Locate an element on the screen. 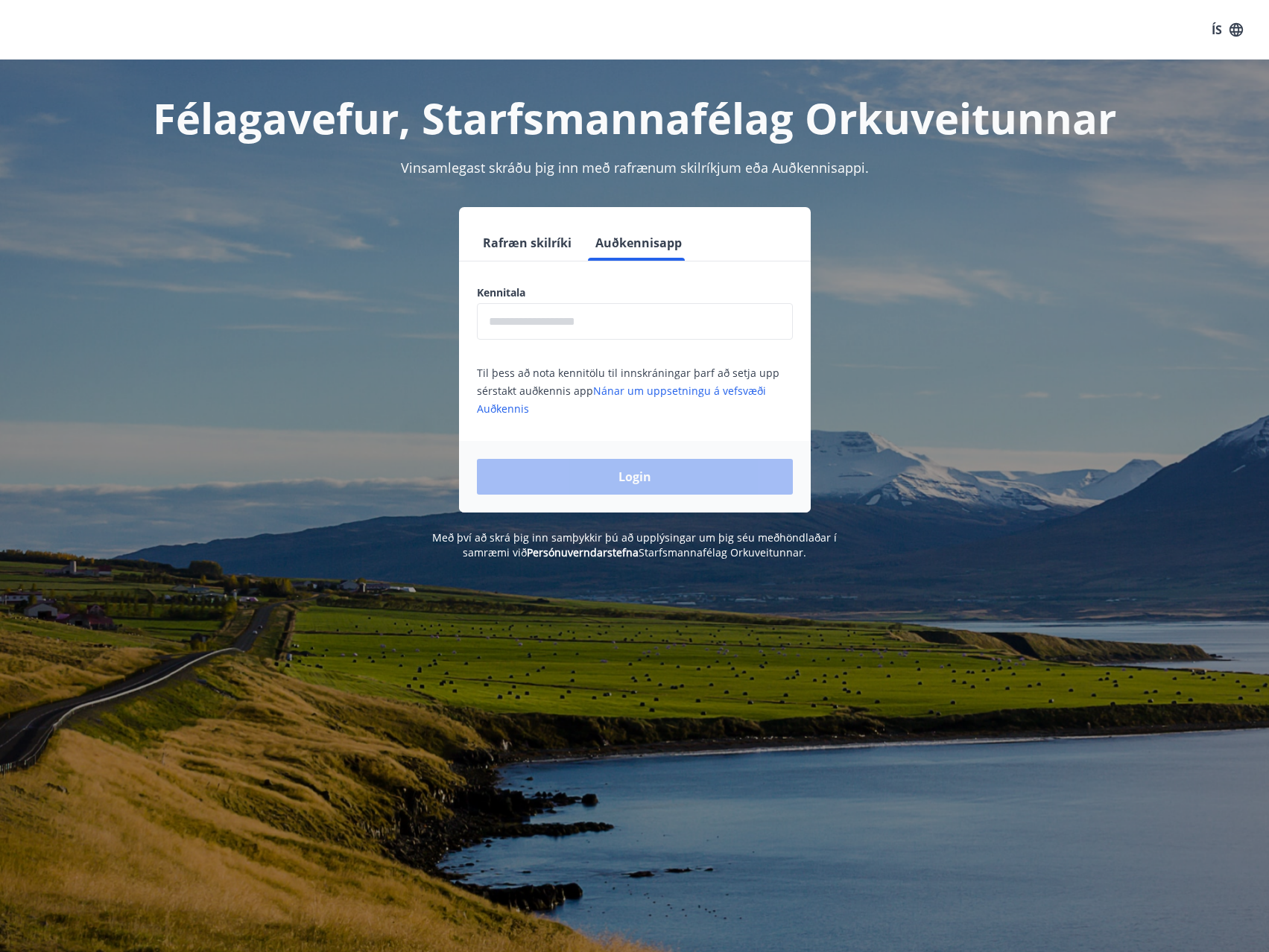  button: Rafræn skilríki is located at coordinates (527, 242).